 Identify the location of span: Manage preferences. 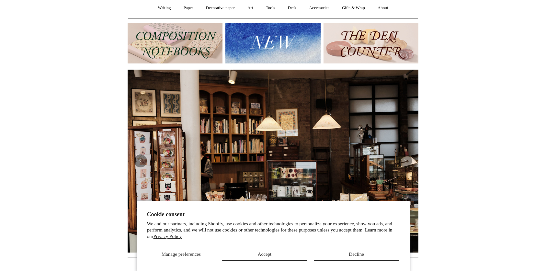
(181, 254).